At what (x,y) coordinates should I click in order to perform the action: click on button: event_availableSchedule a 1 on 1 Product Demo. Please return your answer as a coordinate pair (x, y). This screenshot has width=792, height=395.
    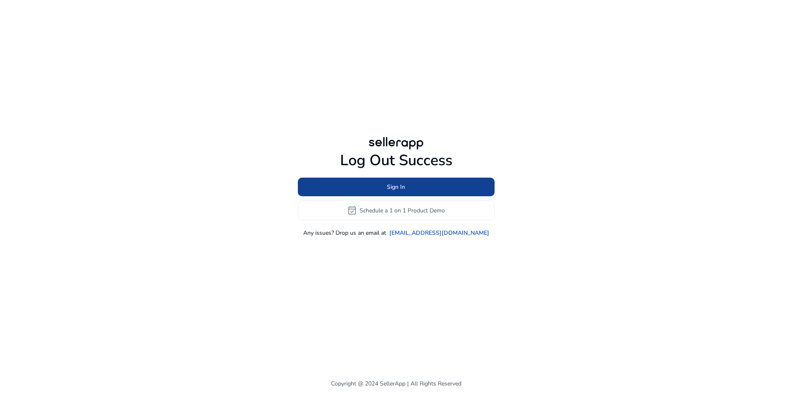
    Looking at the image, I should click on (396, 210).